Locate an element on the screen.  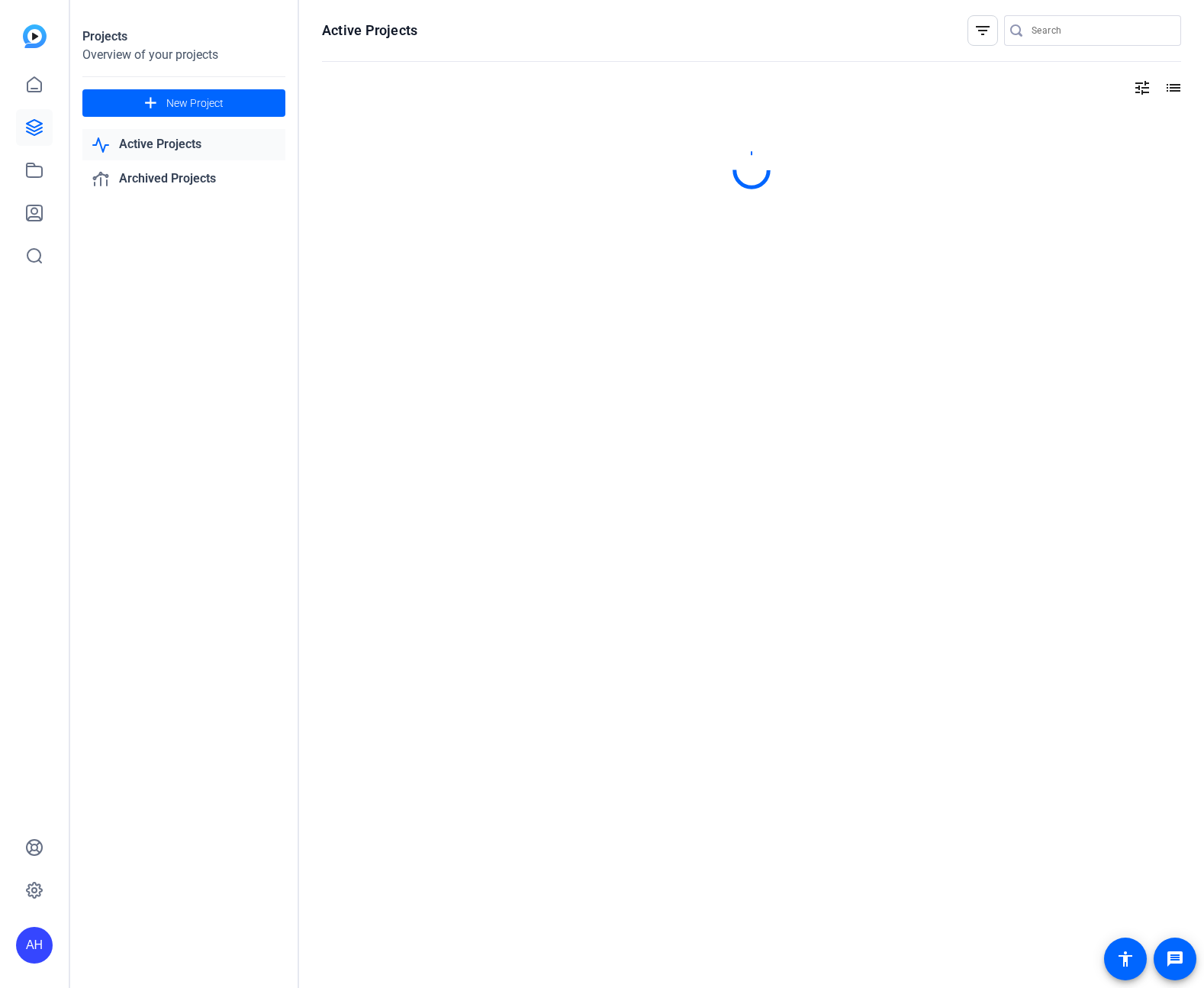
button: New Project is located at coordinates (184, 103).